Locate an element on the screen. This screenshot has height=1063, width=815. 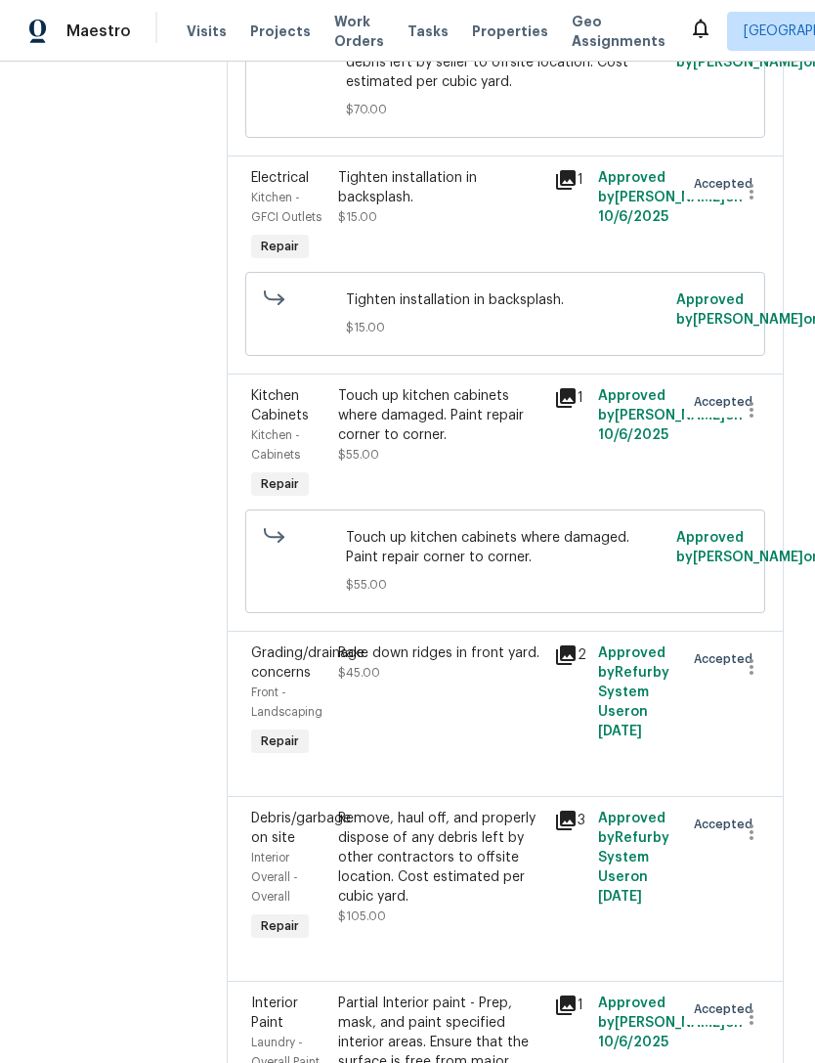
div: Remove, haul off, and properly dispose of any debris left by other contractors to offsite locatio... is located at coordinates (441, 857).